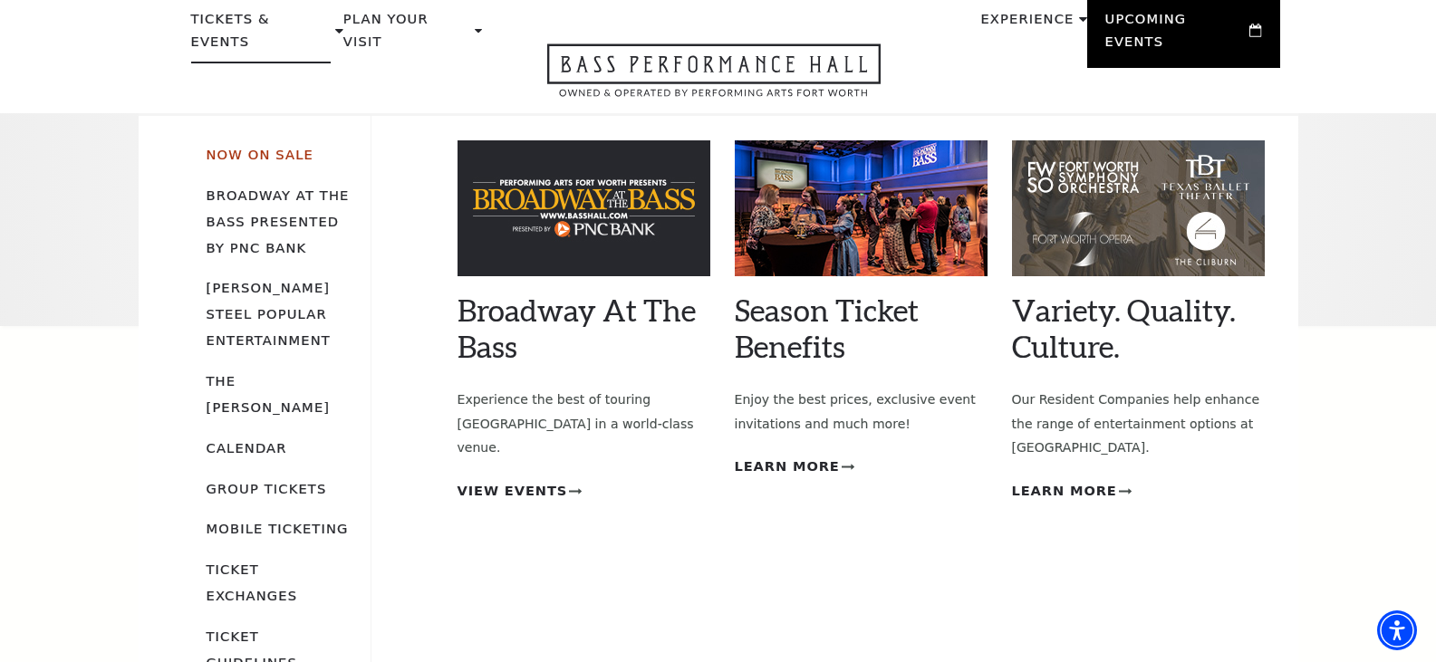 The height and width of the screenshot is (662, 1436). What do you see at coordinates (277, 528) in the screenshot?
I see `a: Mobile Ticketing` at bounding box center [277, 528].